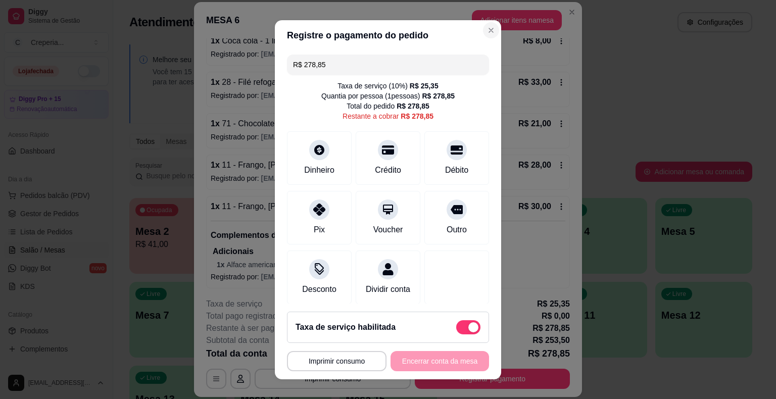 The image size is (776, 399). Describe the element at coordinates (388, 65) in the screenshot. I see `input: Ex.: hambúrguer de cordeiro` at that location.